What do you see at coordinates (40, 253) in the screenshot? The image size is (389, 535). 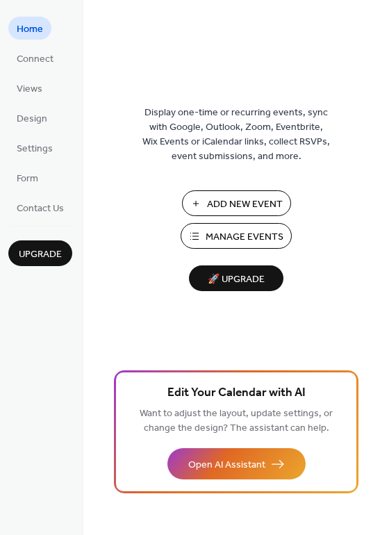 I see `button: Upgrade` at bounding box center [40, 253].